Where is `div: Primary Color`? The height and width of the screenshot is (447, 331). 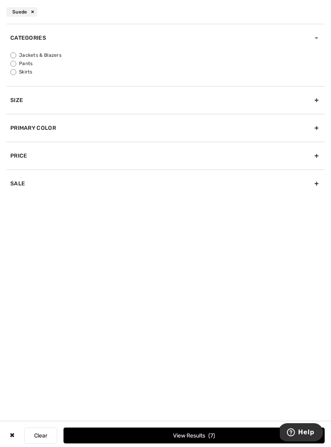 div: Primary Color is located at coordinates (165, 128).